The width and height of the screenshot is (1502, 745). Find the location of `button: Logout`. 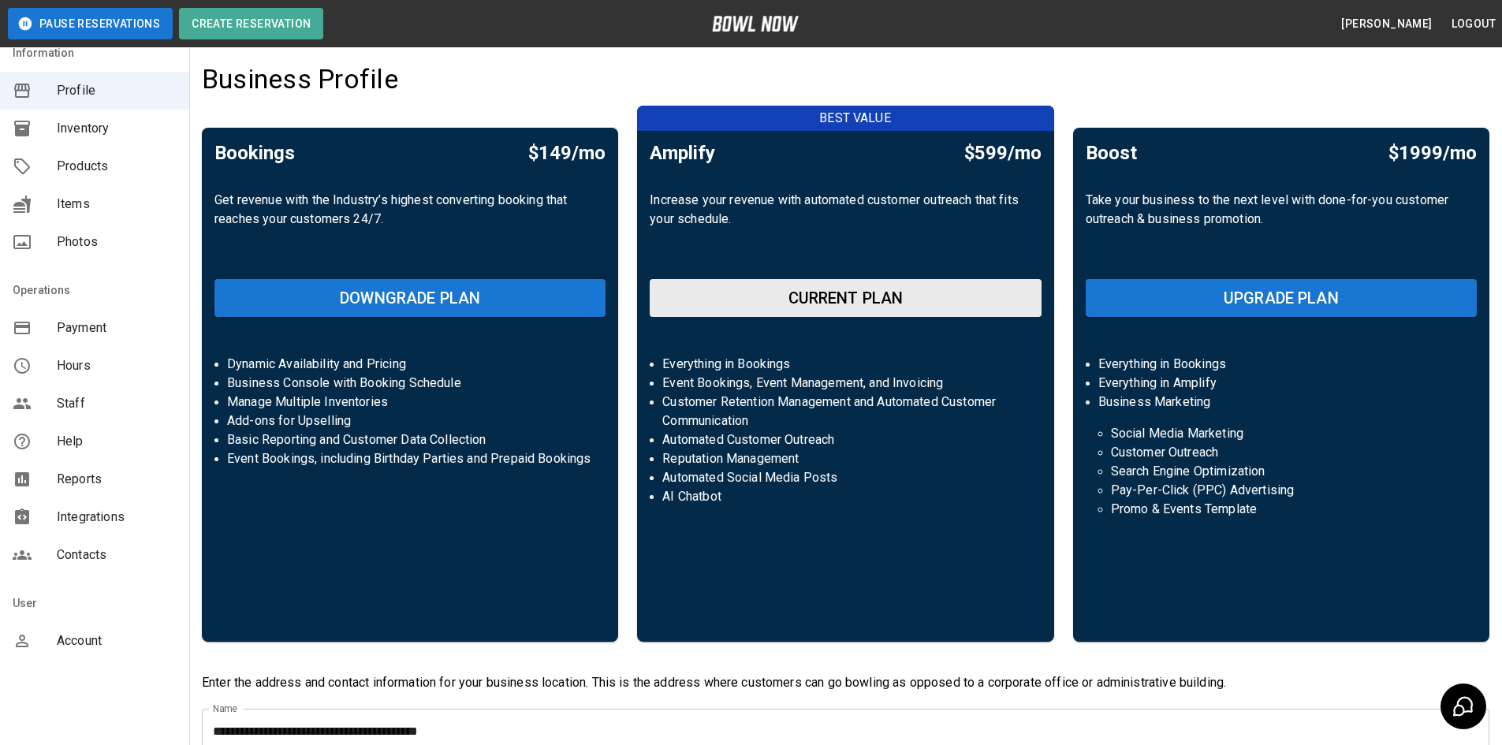

button: Logout is located at coordinates (1474, 24).